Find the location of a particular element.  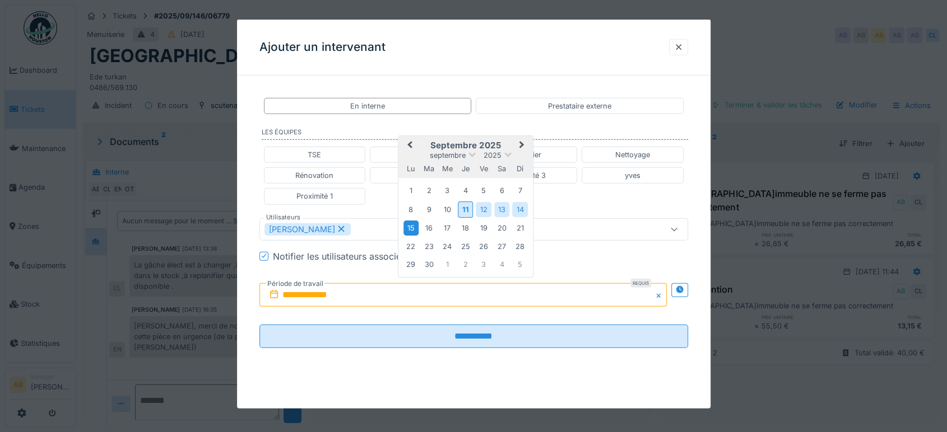

h2: septembre 2025 is located at coordinates (466, 146).